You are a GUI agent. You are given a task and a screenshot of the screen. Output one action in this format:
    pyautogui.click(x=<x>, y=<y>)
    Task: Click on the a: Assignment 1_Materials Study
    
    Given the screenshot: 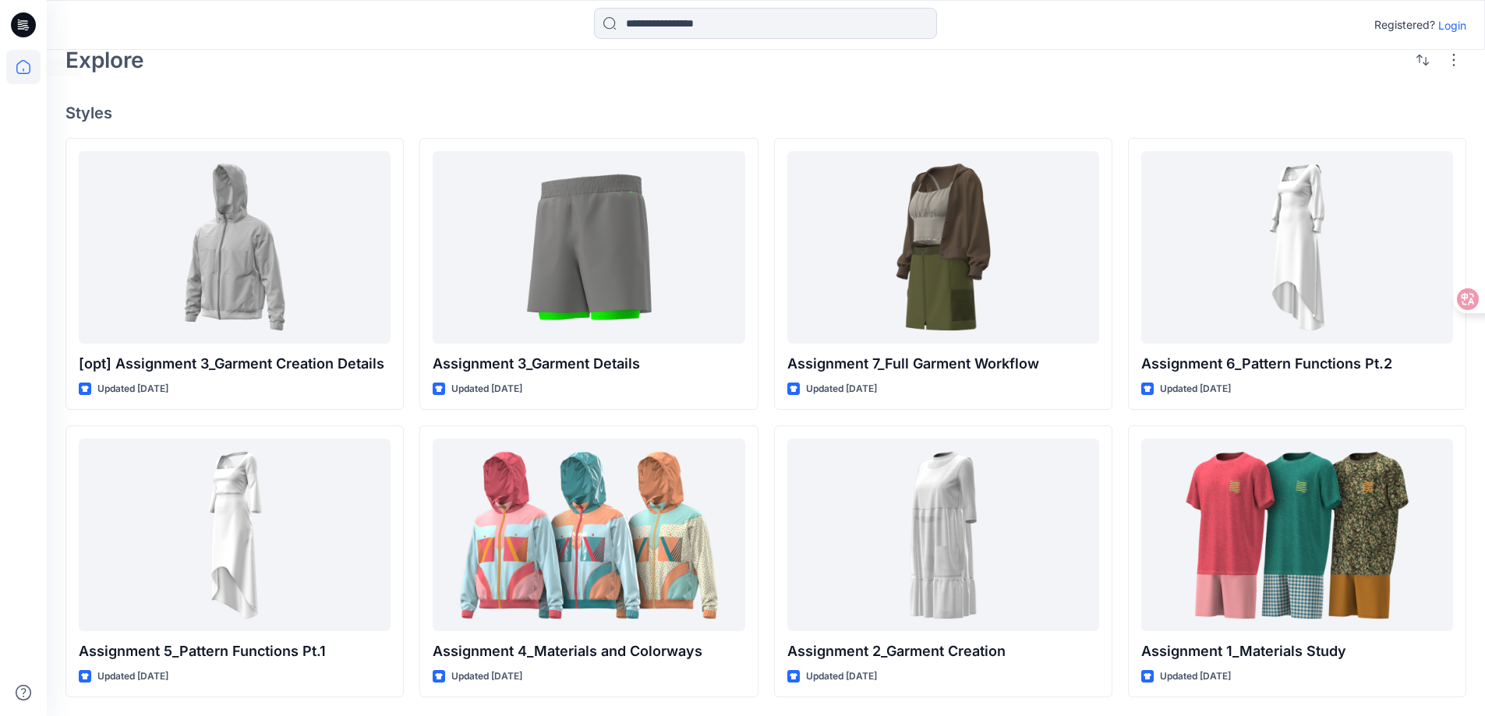 What is the action you would take?
    pyautogui.click(x=1297, y=535)
    